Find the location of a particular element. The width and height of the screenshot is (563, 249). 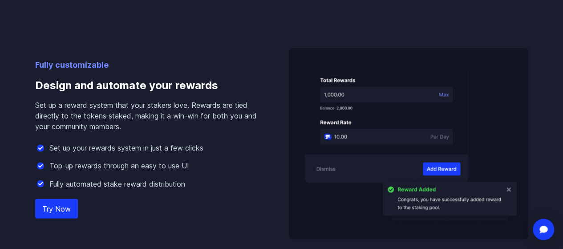

img: Design and automate your rewards is located at coordinates (409, 143).